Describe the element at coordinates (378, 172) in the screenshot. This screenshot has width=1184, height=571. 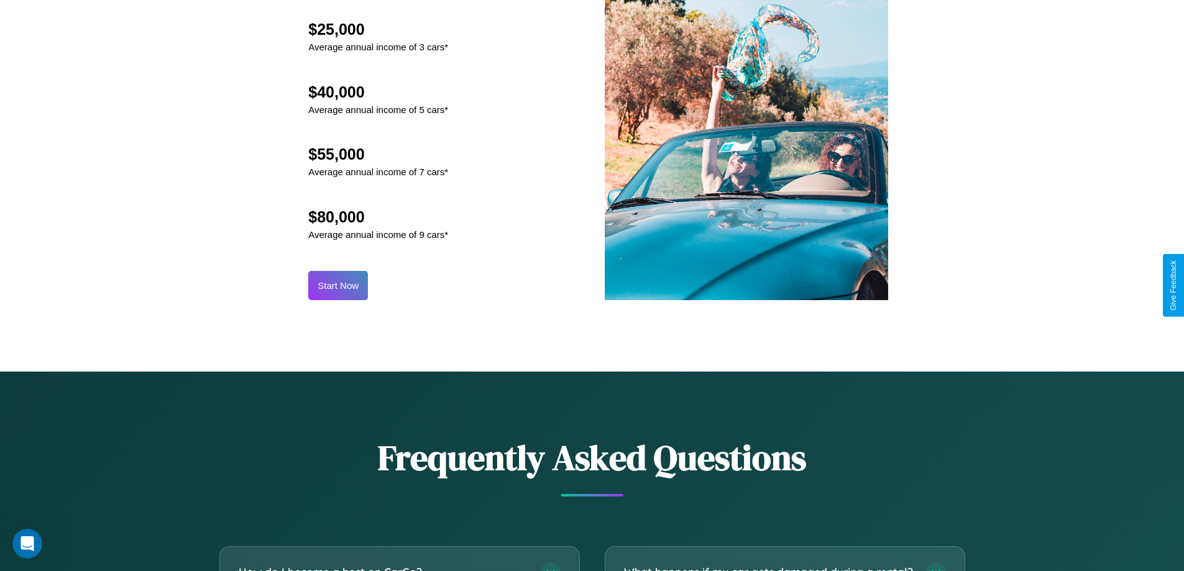
I see `p: Average annual income of 7 cars*` at that location.